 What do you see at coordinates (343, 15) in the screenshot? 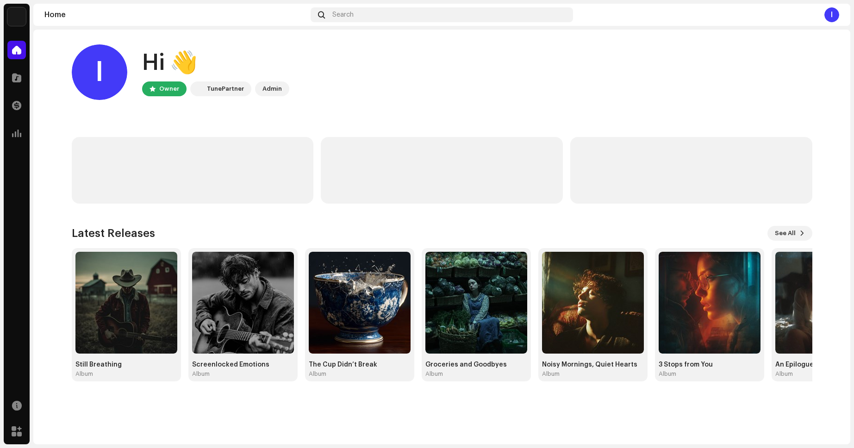
I see `span: Search` at bounding box center [343, 15].